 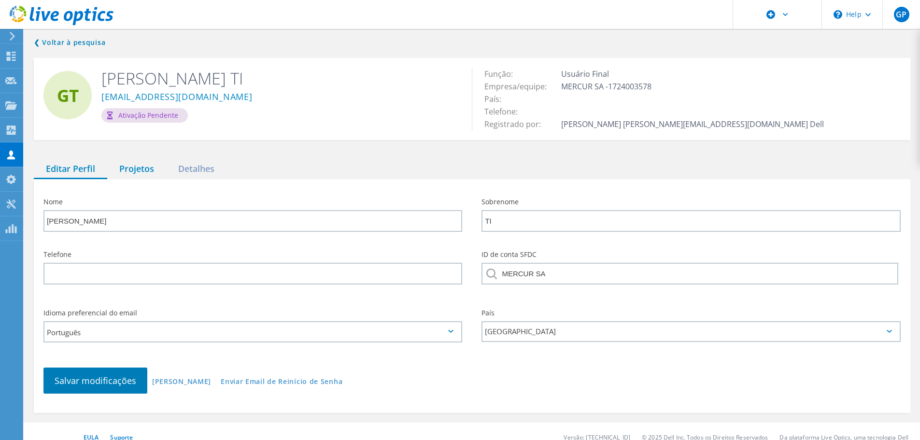 I want to click on span: Função:, so click(x=503, y=74).